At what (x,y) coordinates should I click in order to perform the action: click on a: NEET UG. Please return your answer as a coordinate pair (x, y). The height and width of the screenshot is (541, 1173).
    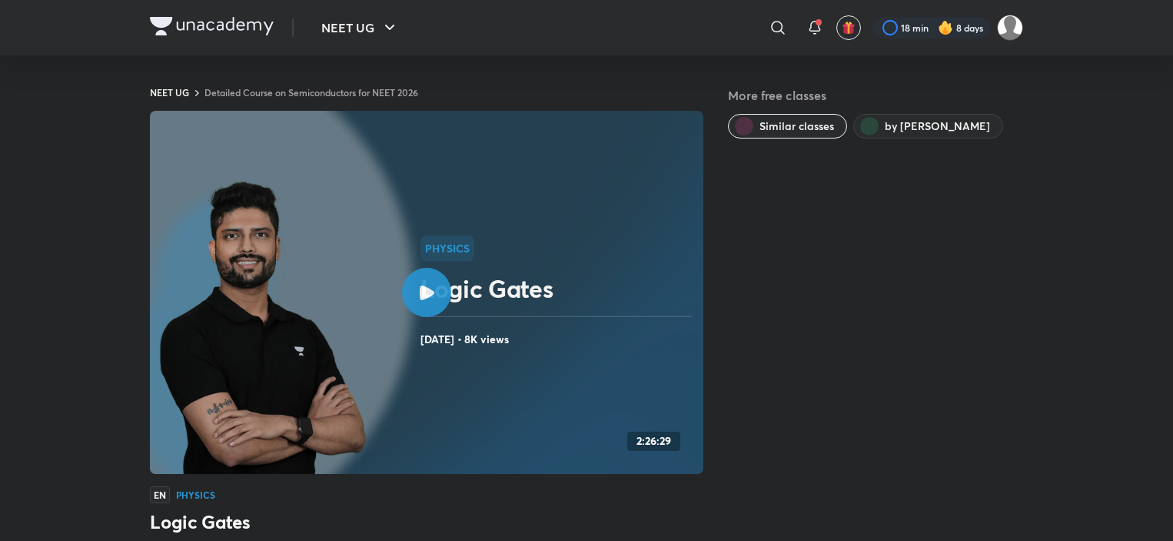
    Looking at the image, I should click on (169, 92).